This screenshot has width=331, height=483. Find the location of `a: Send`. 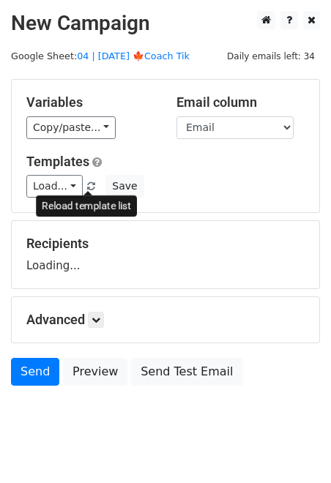

a: Send is located at coordinates (35, 372).